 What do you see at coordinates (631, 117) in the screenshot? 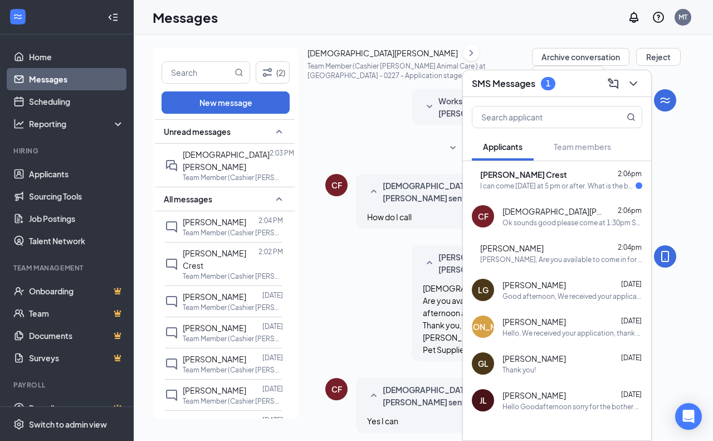
I see `svg: MagnifyingGlass` at bounding box center [631, 117].